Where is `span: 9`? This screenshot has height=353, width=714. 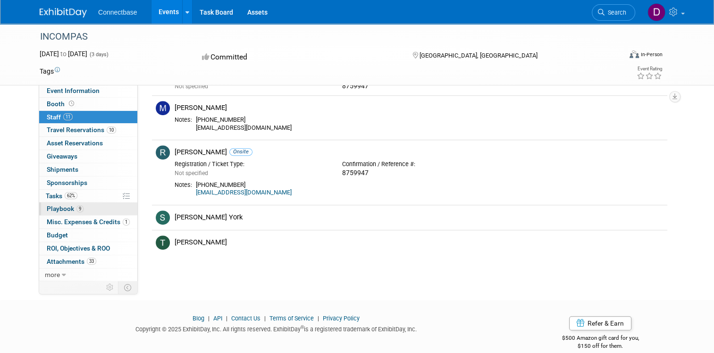 span: 9 is located at coordinates (80, 209).